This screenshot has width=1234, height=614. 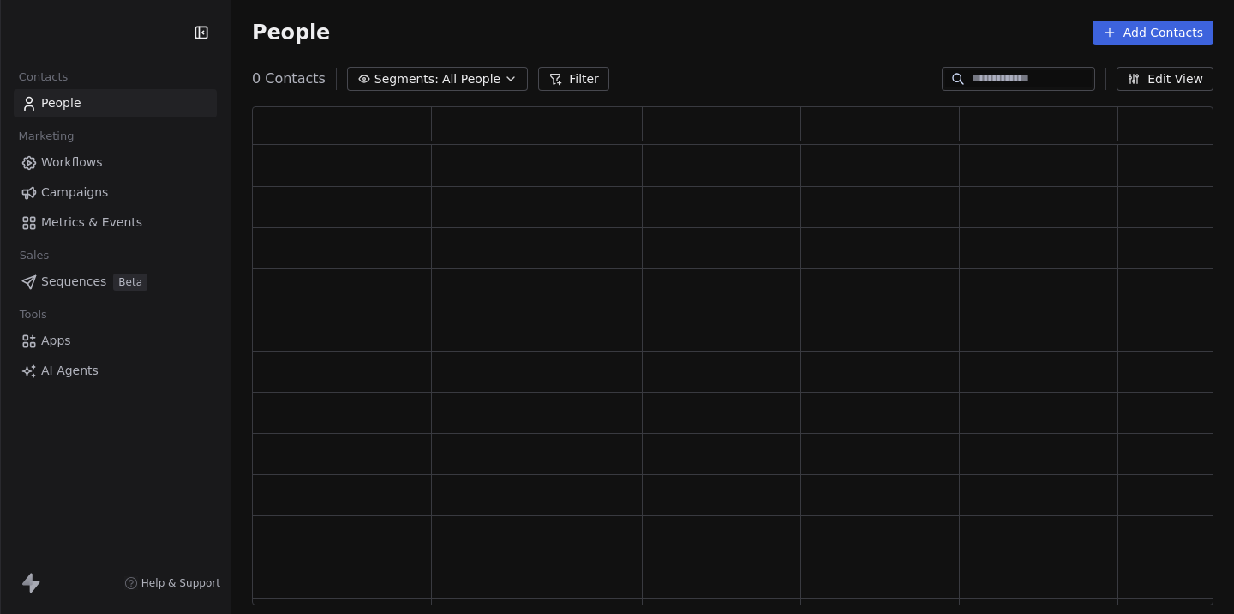 What do you see at coordinates (573, 79) in the screenshot?
I see `button: Filter` at bounding box center [573, 79].